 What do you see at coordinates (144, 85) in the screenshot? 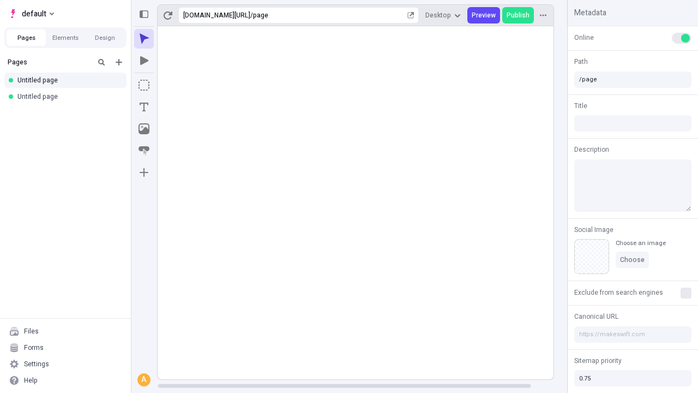
I see `button: Box` at bounding box center [144, 85].